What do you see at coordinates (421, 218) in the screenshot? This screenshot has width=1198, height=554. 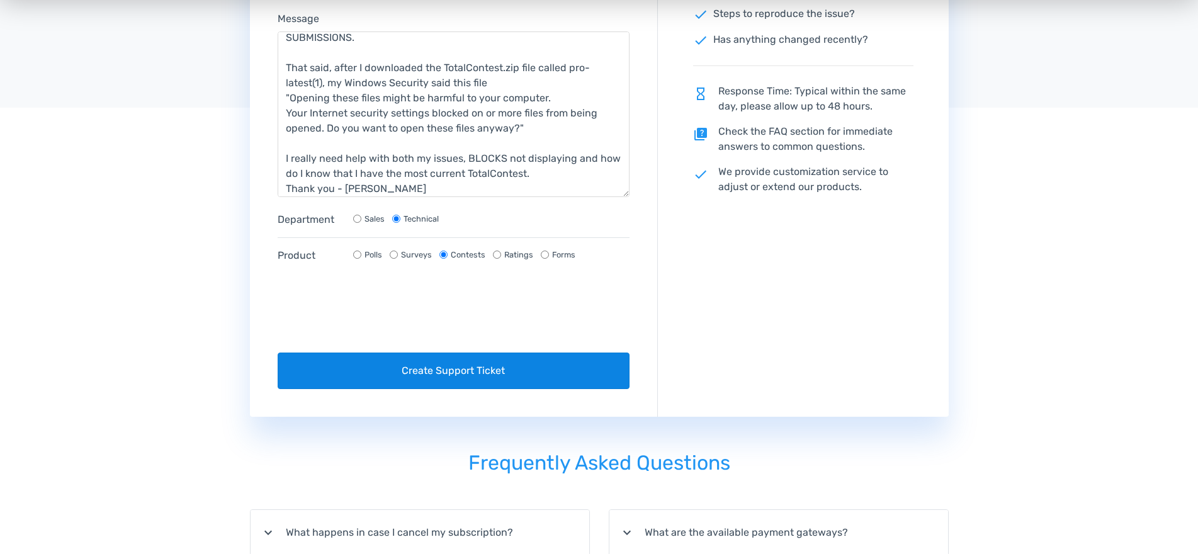 I see `label: Technical` at bounding box center [421, 218].